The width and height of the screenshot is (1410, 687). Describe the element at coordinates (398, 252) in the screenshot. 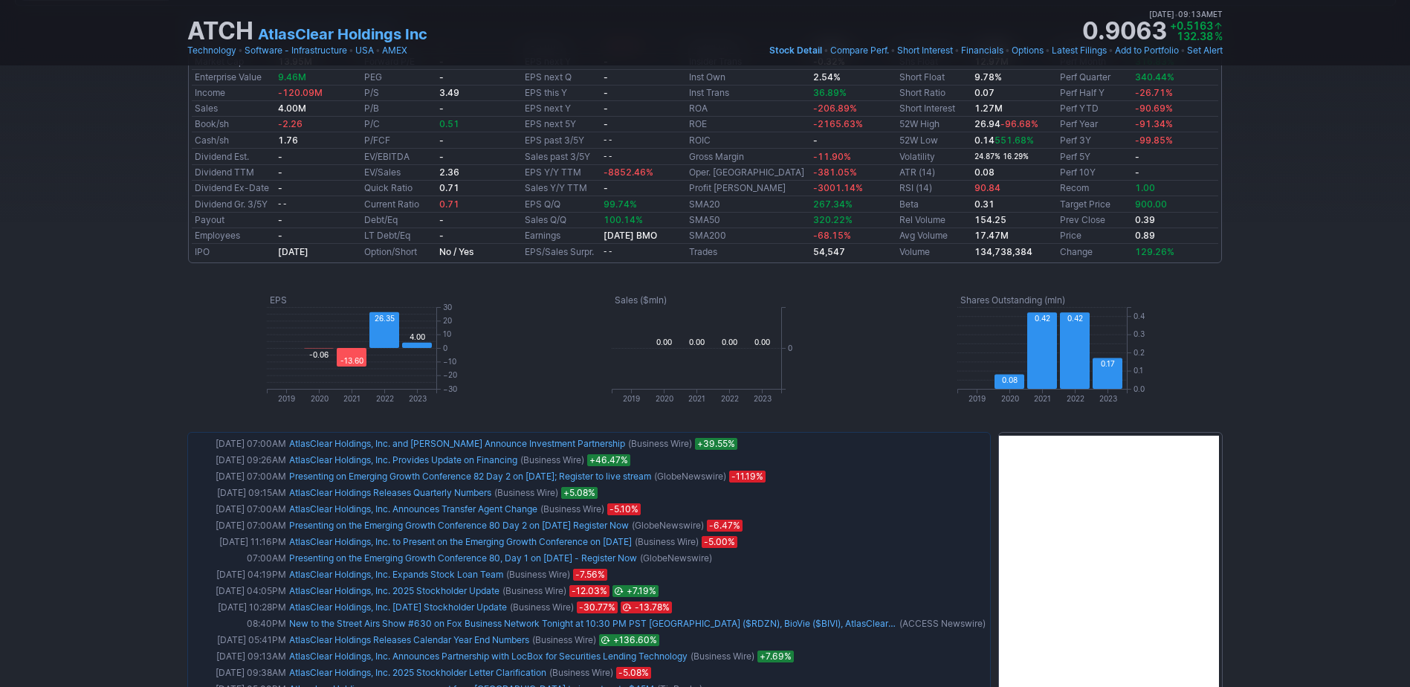

I see `td: Option/Short` at that location.